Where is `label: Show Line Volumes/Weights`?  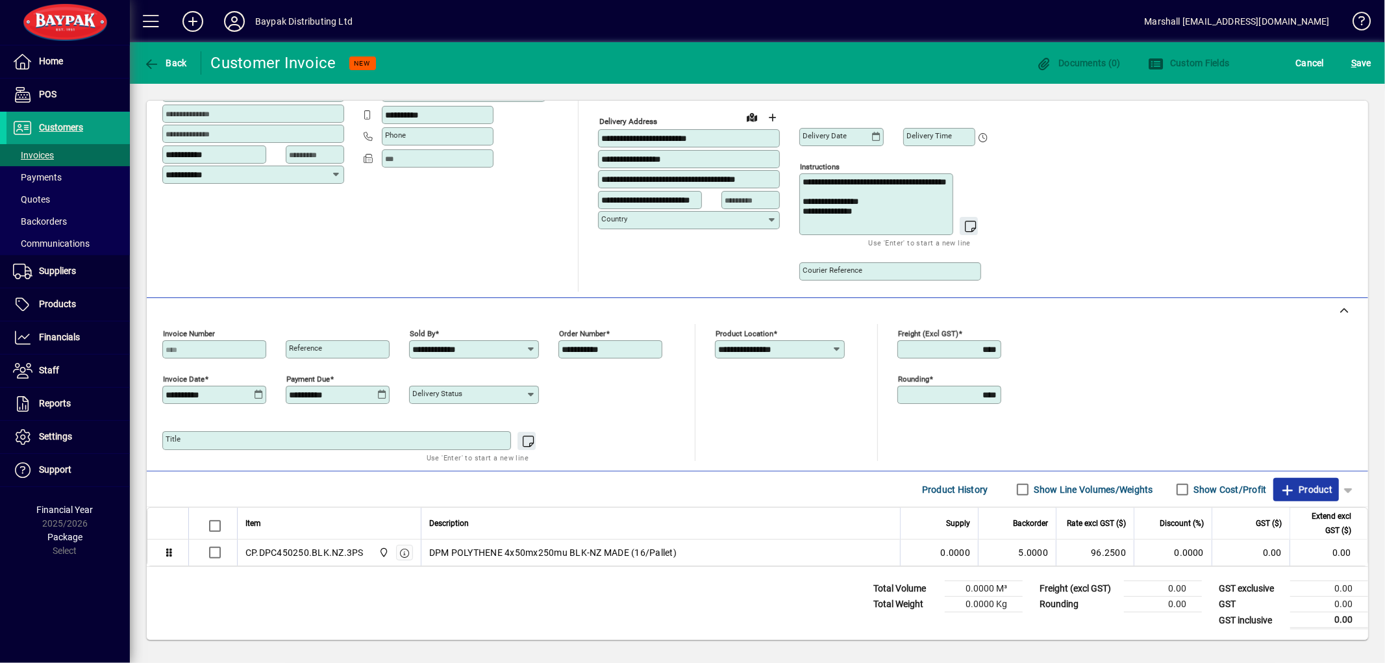
label: Show Line Volumes/Weights is located at coordinates (1092, 490).